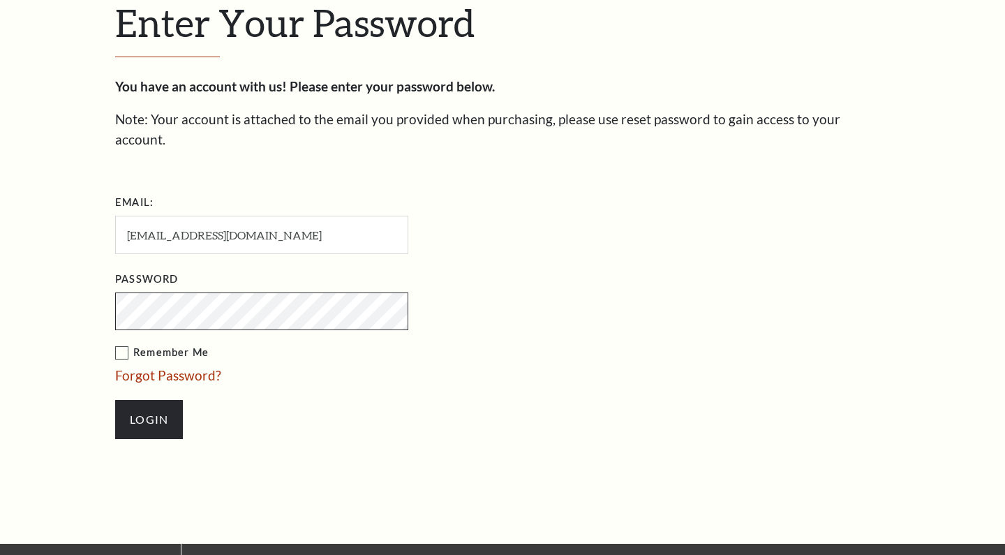 The width and height of the screenshot is (1005, 555). Describe the element at coordinates (503, 129) in the screenshot. I see `p: Note: Your account is attached to the email you provided when purchasing, please use reset passwo...` at that location.